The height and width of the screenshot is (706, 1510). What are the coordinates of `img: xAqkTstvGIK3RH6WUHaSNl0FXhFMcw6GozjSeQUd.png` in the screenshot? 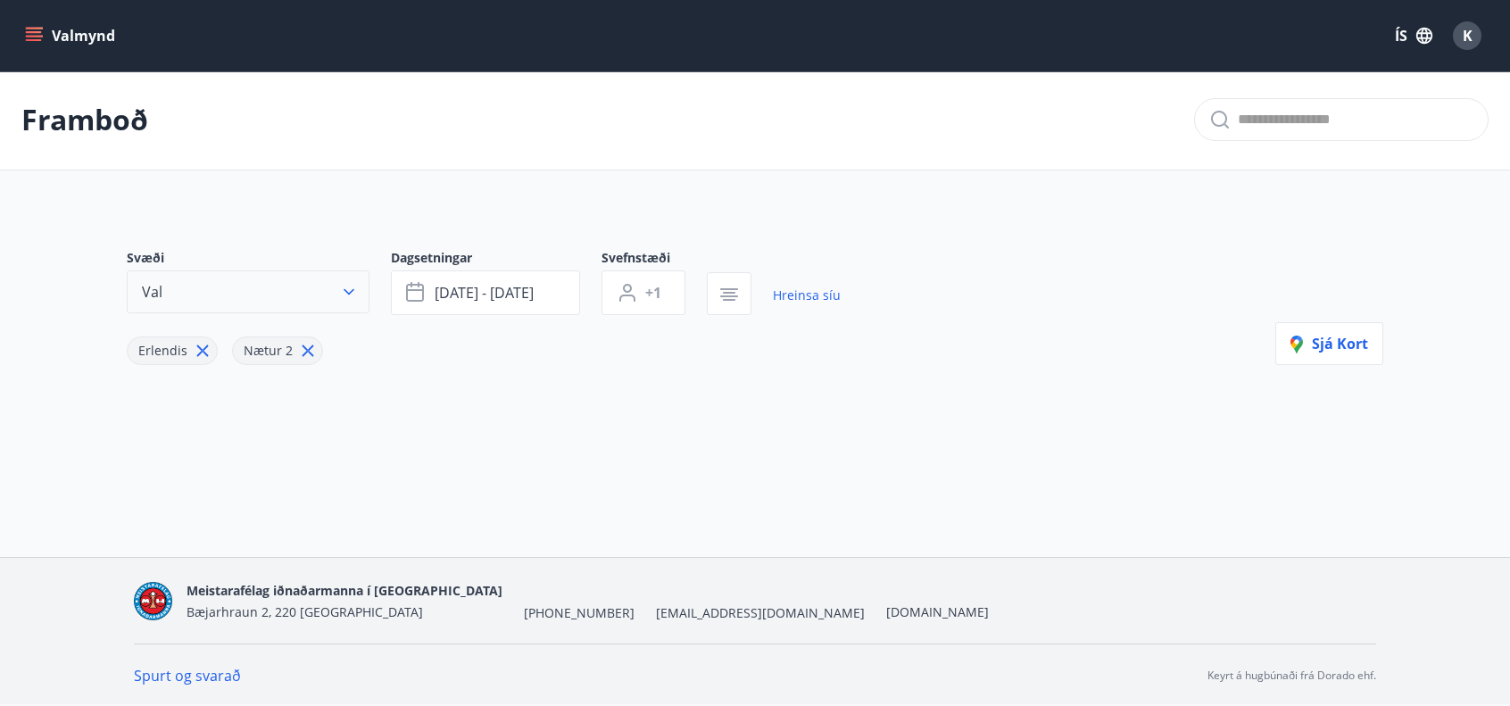 It's located at (153, 600).